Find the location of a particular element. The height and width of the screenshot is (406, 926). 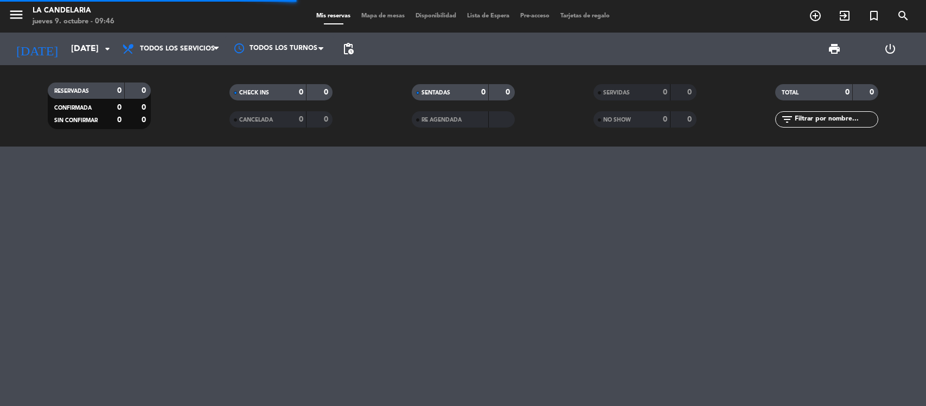

input: Filtrar por nombre... is located at coordinates (835, 119).